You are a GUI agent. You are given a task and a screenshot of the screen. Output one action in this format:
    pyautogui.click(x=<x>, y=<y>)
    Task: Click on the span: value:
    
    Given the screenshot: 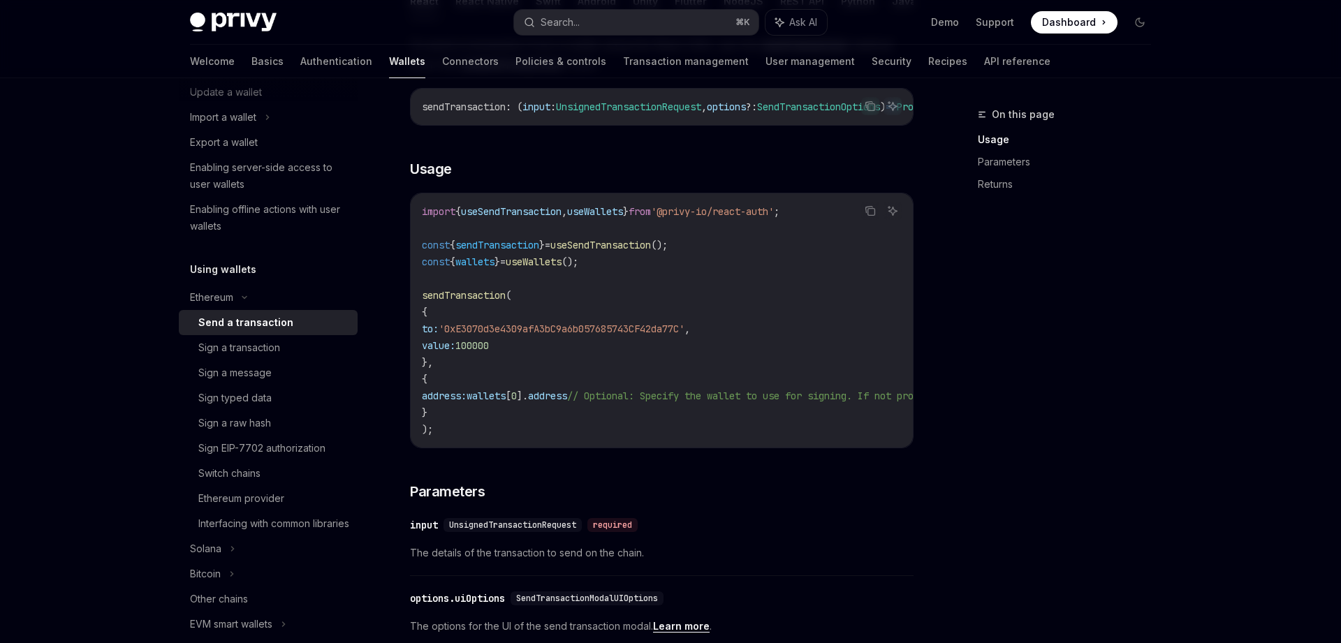 What is the action you would take?
    pyautogui.click(x=439, y=346)
    